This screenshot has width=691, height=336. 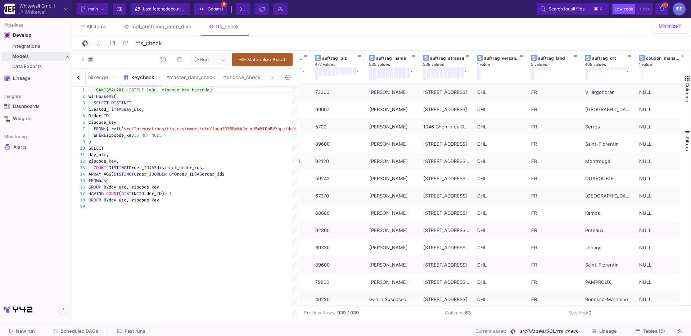 I want to click on span: WITH, so click(x=94, y=96).